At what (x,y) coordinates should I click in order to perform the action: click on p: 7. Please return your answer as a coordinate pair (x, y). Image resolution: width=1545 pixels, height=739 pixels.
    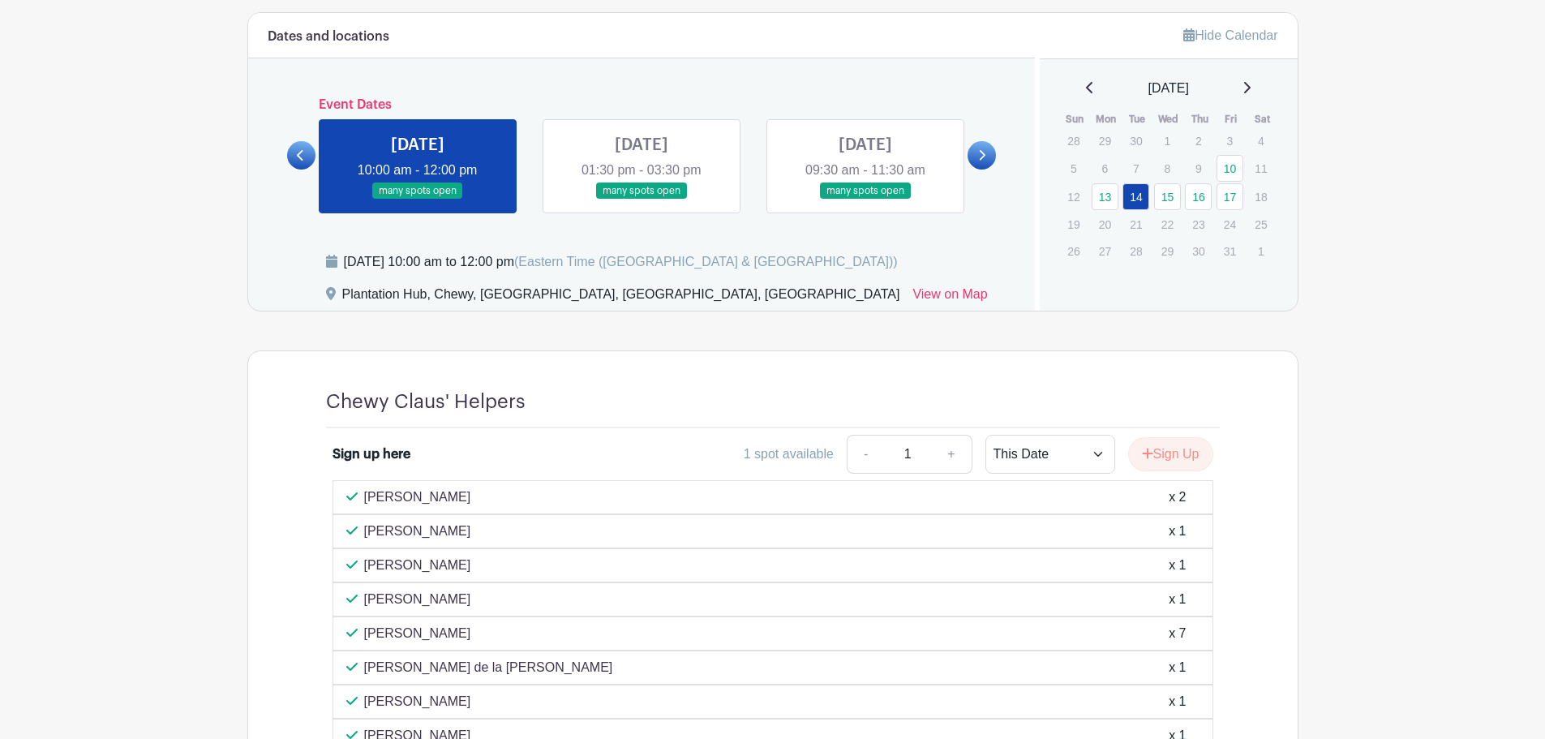
    Looking at the image, I should click on (1135, 168).